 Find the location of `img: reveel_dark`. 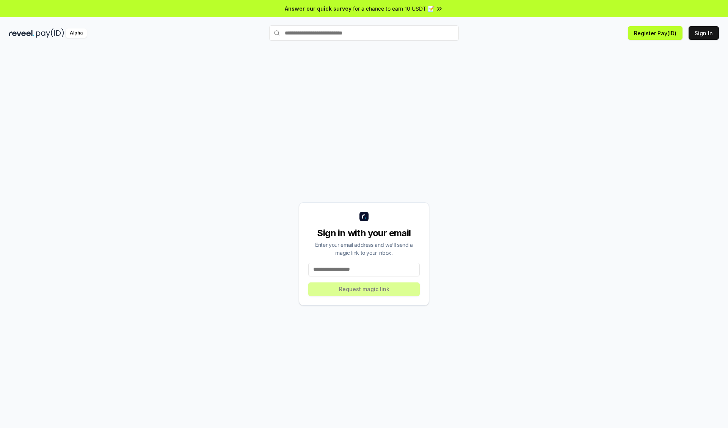

img: reveel_dark is located at coordinates (22, 33).